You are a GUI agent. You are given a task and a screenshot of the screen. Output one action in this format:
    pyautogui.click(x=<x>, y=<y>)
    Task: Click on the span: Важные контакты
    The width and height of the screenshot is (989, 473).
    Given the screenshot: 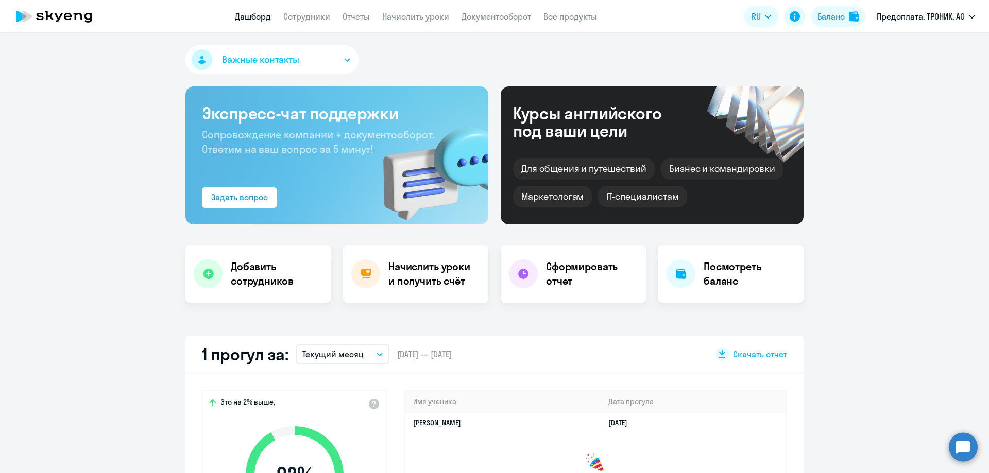 What is the action you would take?
    pyautogui.click(x=261, y=60)
    